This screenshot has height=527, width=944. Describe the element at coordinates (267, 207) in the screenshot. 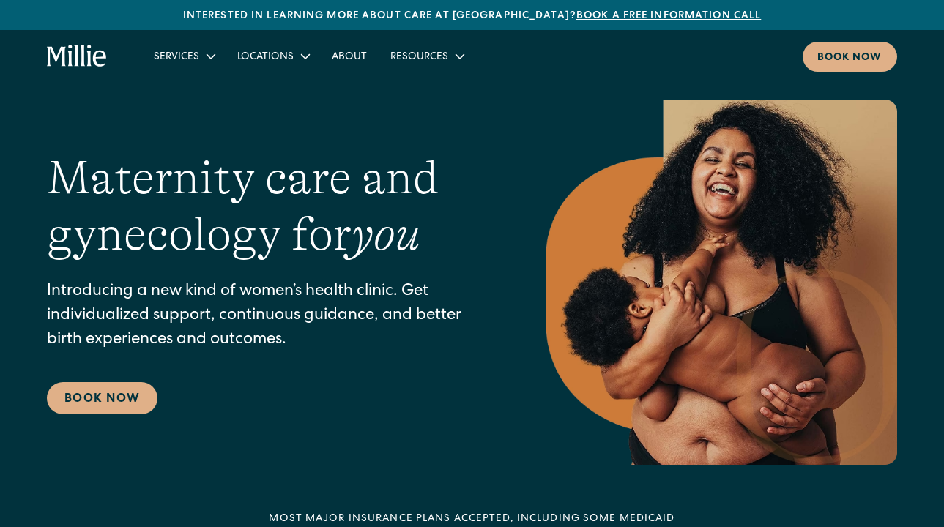

I see `h1: Maternity care and gynecology for` at that location.